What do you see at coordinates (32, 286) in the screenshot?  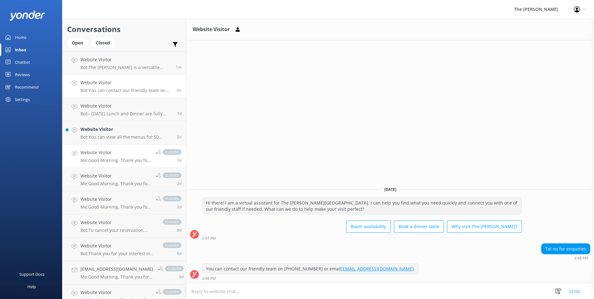 I see `div: Help` at bounding box center [32, 286].